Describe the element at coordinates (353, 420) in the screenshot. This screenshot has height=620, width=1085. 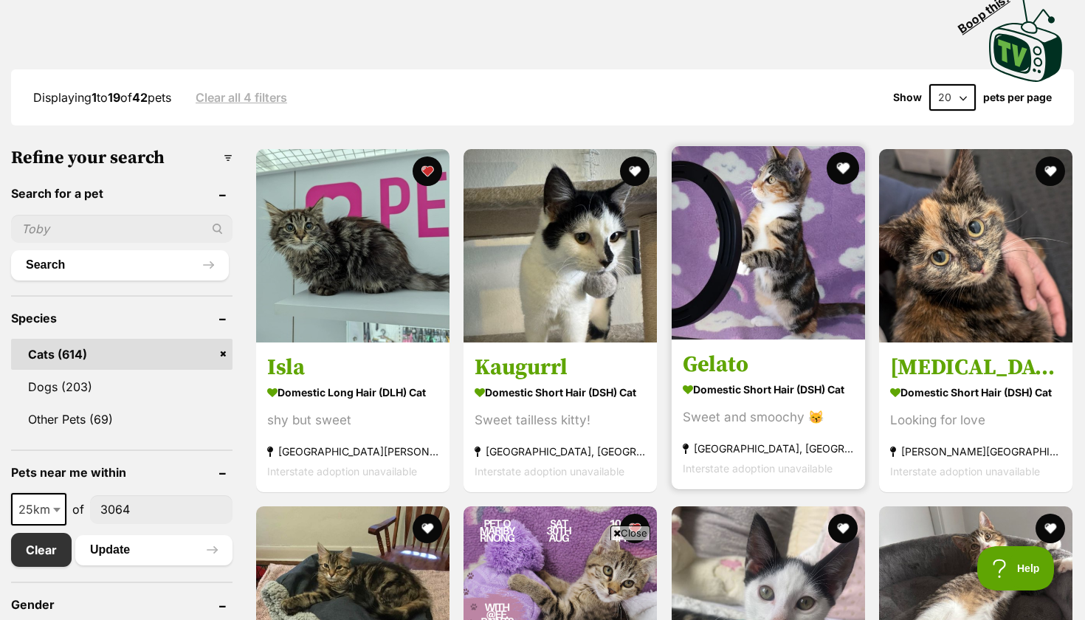
I see `div: shy but sweet` at that location.